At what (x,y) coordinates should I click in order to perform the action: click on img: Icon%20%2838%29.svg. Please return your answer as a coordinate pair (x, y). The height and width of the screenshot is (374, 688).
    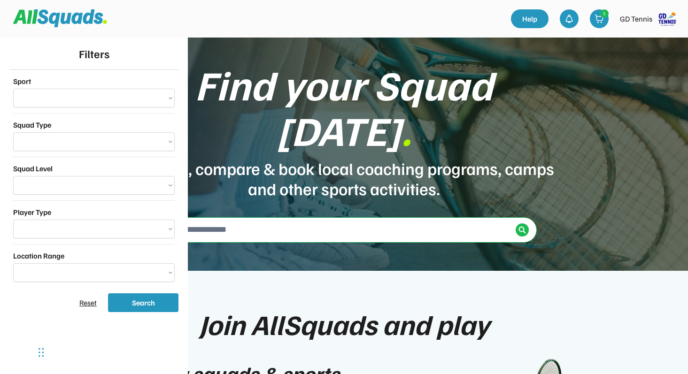
    Looking at the image, I should click on (522, 230).